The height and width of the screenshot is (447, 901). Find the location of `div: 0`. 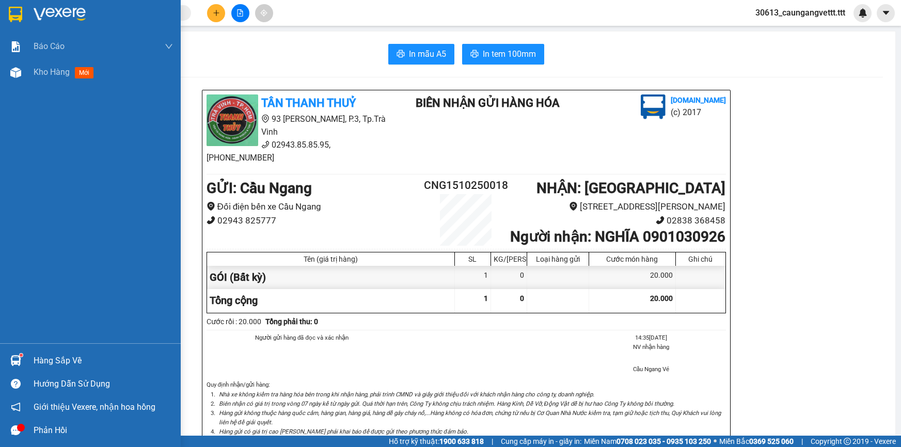

div: 0 is located at coordinates (509, 277).